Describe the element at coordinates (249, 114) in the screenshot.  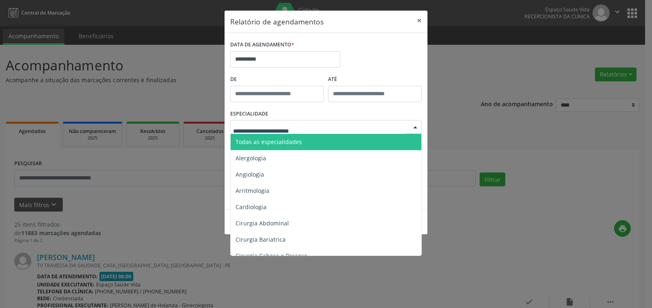
I see `label: ESPECIALIDADE` at that location.